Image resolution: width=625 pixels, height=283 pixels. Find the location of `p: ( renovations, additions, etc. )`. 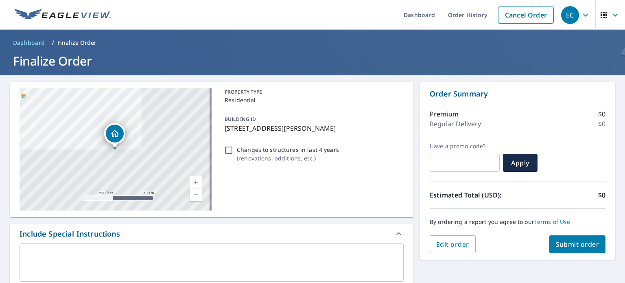

p: ( renovations, additions, etc. ) is located at coordinates (288, 158).